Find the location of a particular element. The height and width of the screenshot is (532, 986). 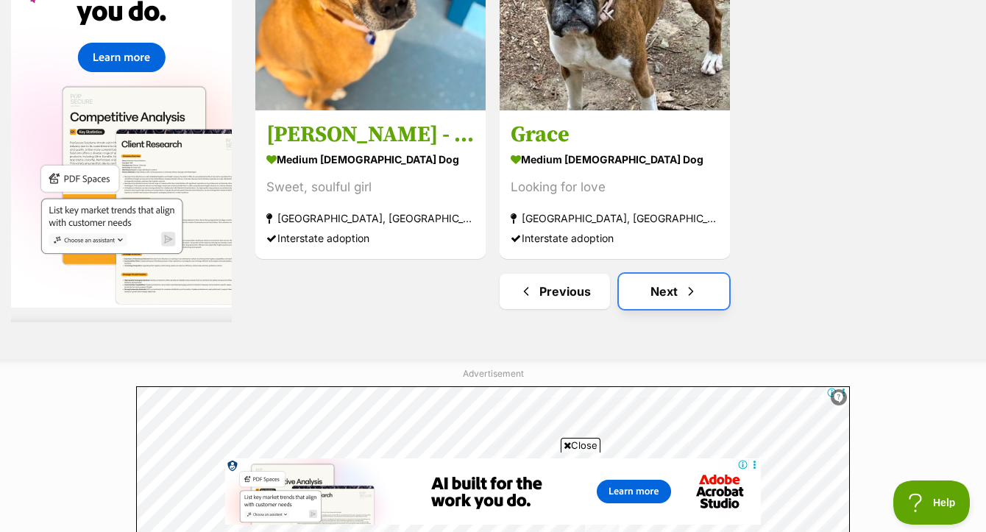

img: consumer-privacy-logo.png is located at coordinates (7, 7).